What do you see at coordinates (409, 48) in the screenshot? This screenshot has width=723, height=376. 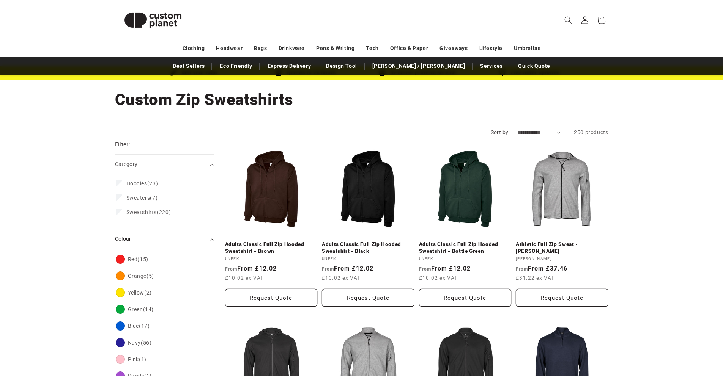 I see `a: Office & Paper` at bounding box center [409, 48].